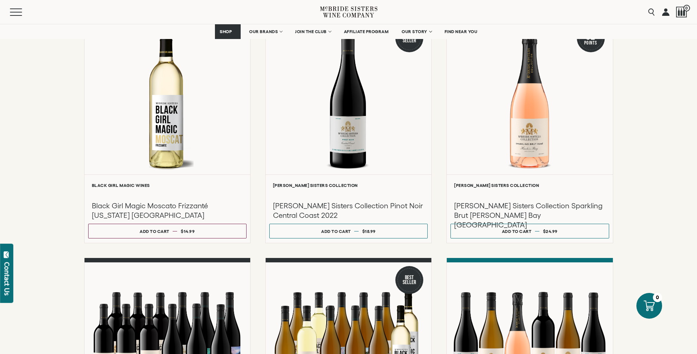 This screenshot has height=354, width=697. I want to click on span: $14.99, so click(188, 231).